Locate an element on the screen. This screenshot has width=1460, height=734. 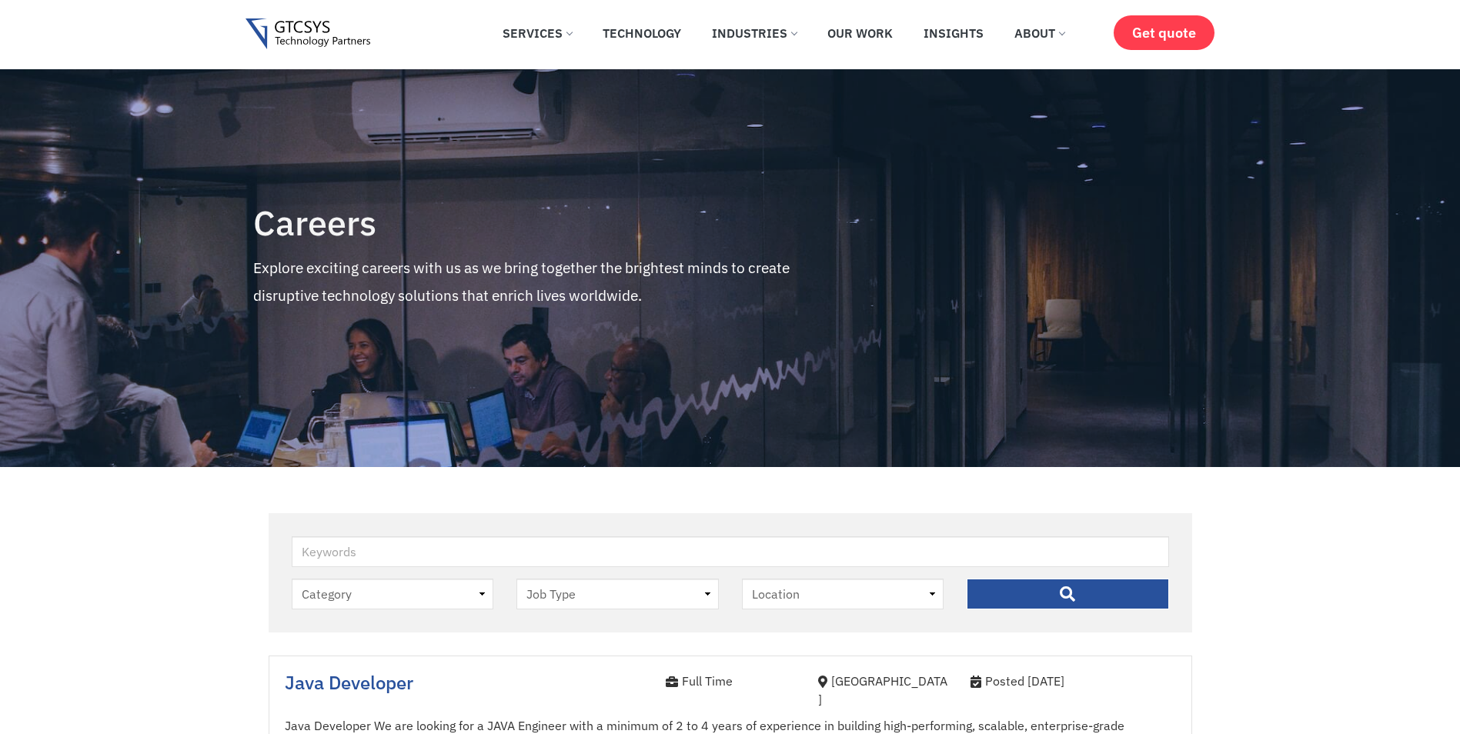
a: Industries is located at coordinates (754, 33).